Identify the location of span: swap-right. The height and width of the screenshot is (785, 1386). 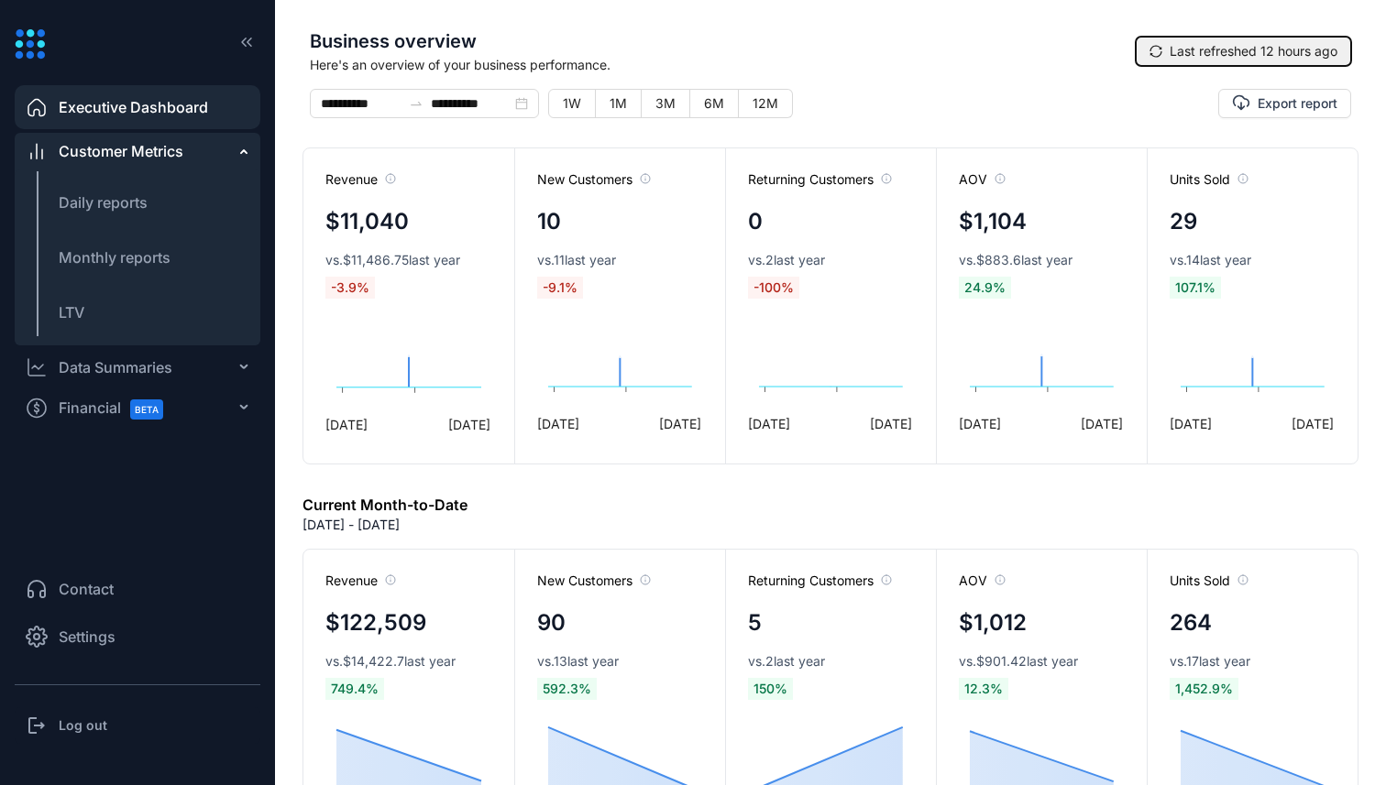
(416, 104).